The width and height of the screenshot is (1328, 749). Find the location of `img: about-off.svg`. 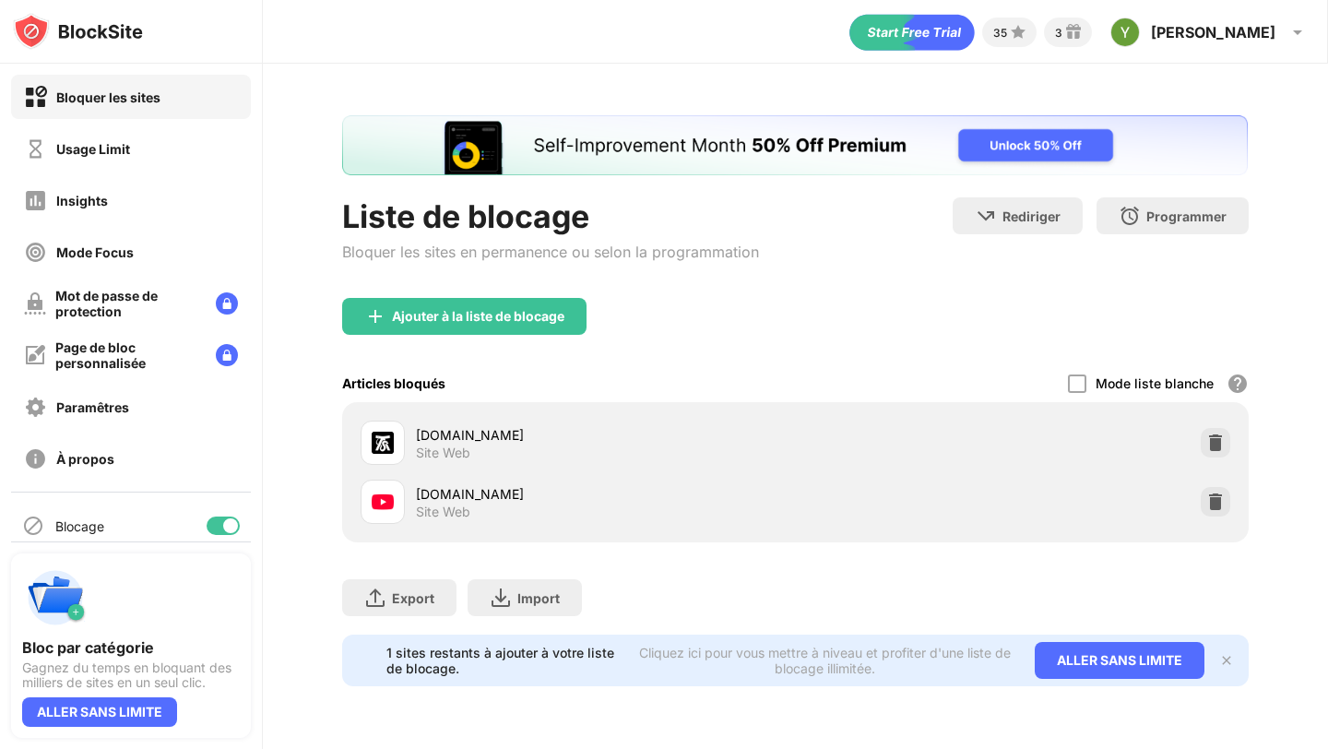

img: about-off.svg is located at coordinates (35, 458).